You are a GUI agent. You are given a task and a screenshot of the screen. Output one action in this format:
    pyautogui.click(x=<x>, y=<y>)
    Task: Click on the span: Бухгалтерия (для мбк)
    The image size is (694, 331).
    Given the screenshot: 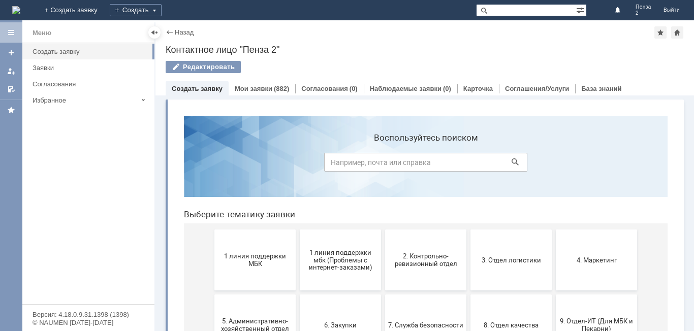 What is the action you would take?
    pyautogui.click(x=79, y=282)
    